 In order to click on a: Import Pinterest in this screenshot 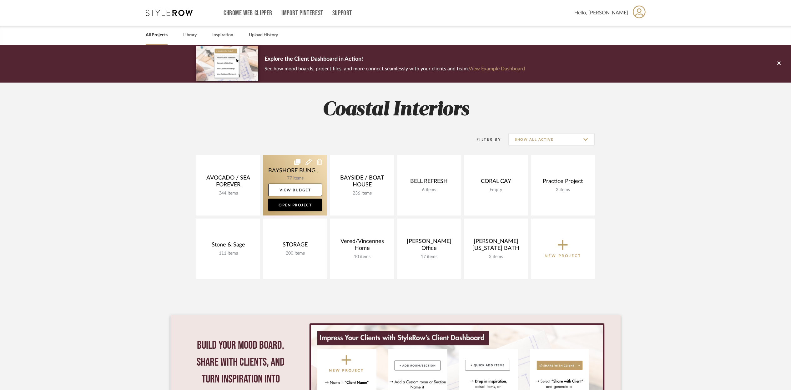, I will do `click(302, 13)`.